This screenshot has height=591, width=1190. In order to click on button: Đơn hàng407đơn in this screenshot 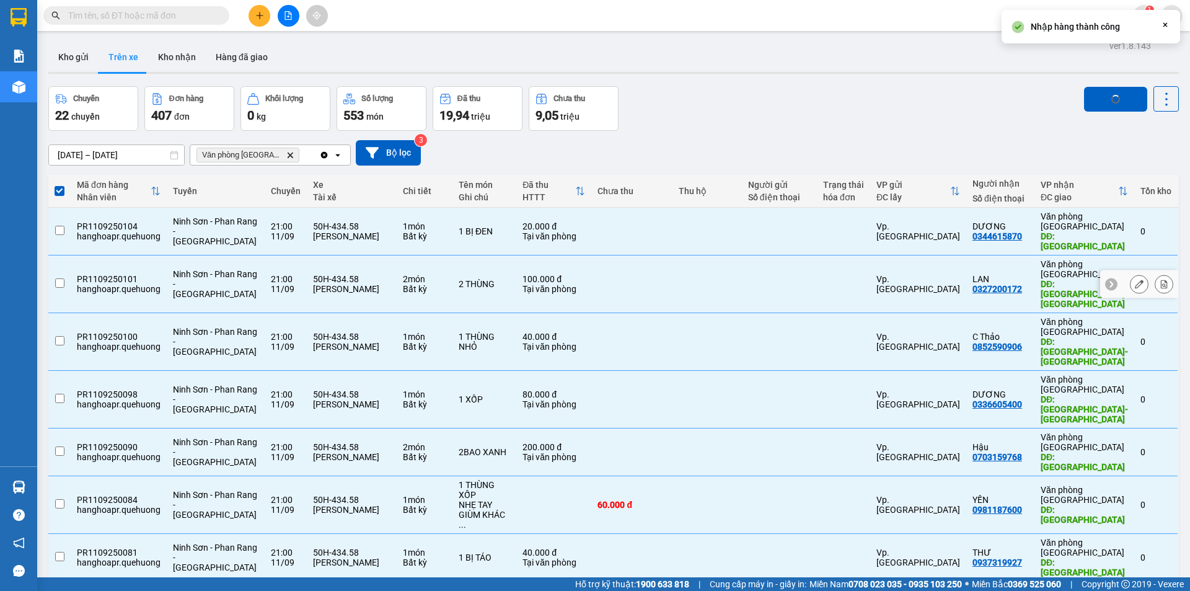, I will do `click(189, 109)`.